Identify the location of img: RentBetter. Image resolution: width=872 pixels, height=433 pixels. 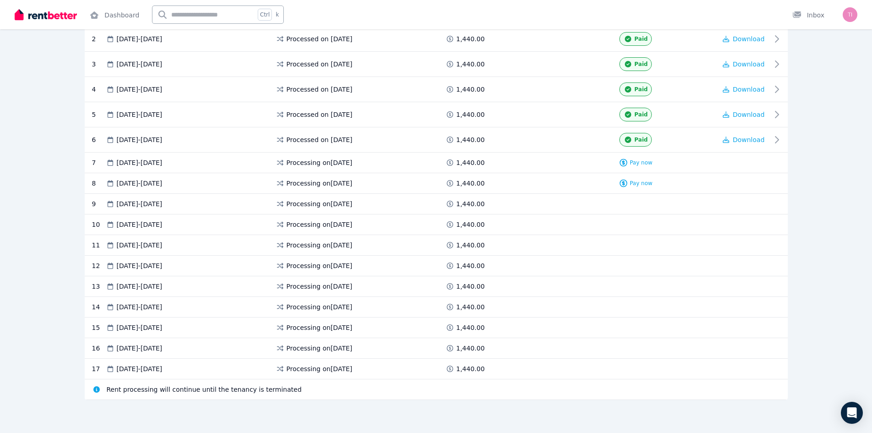
(46, 15).